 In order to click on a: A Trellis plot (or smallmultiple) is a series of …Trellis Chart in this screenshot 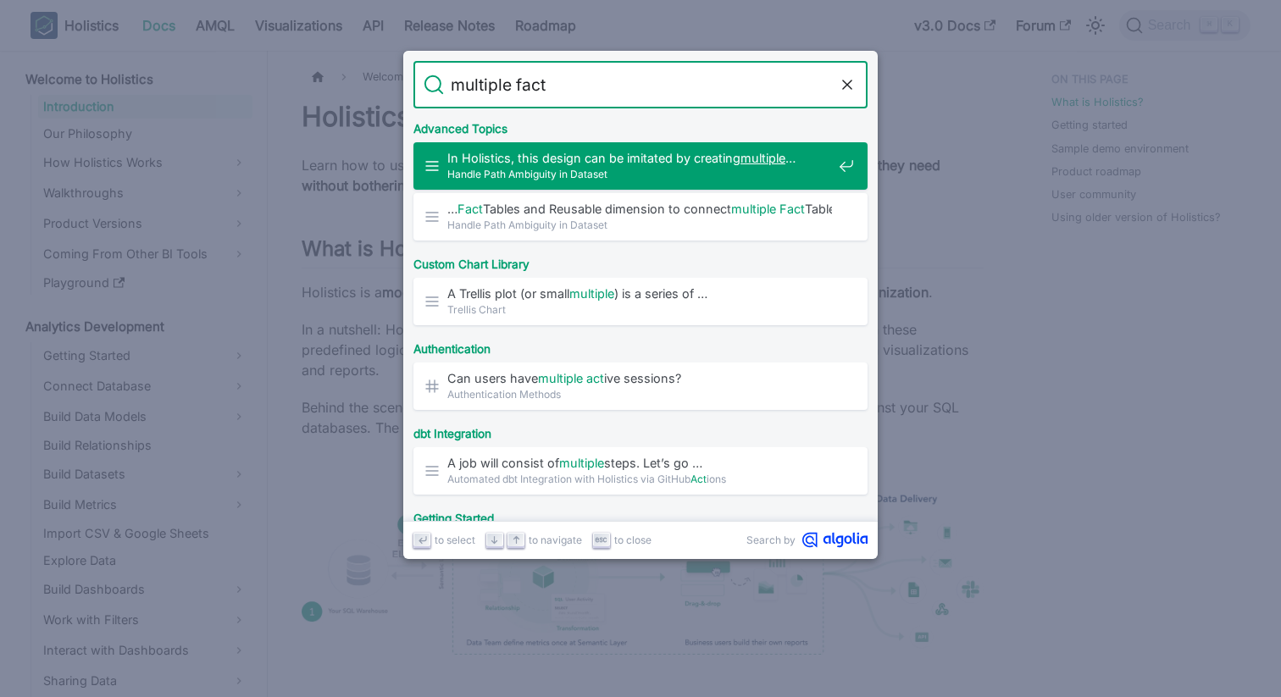, I will do `click(640, 302)`.